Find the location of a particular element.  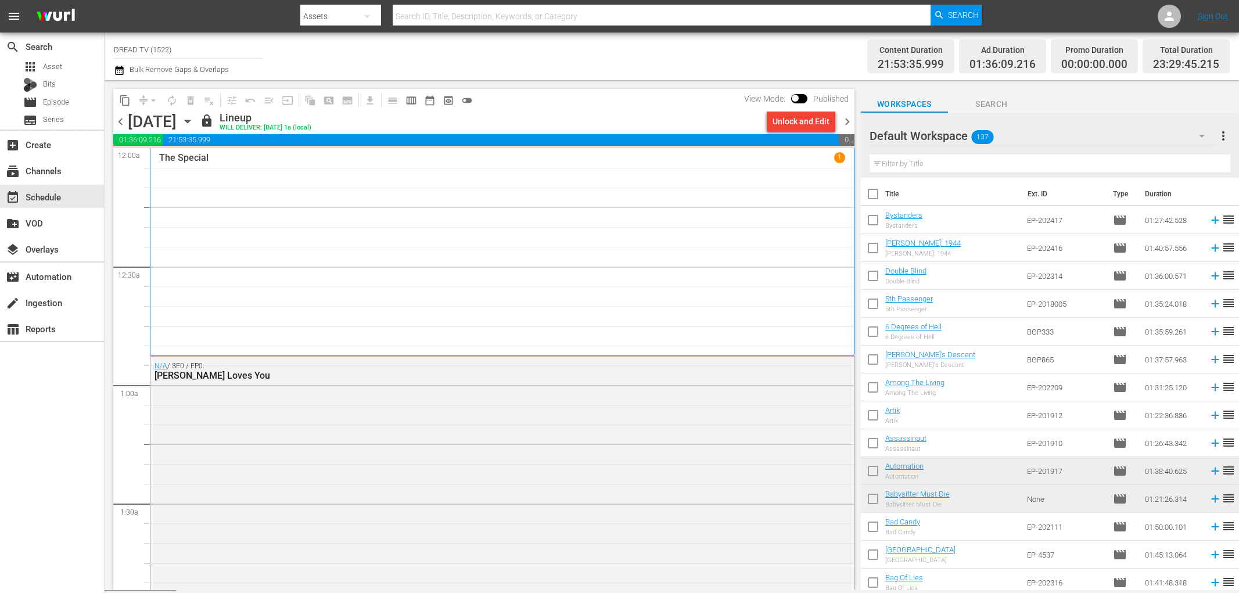

span: Remove Gaps & Overlaps is located at coordinates (148, 101).